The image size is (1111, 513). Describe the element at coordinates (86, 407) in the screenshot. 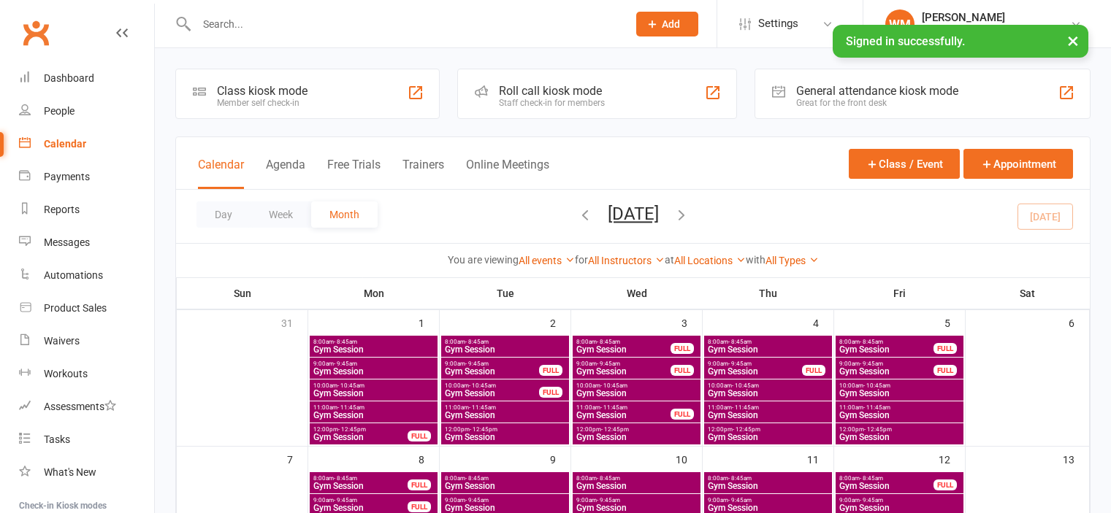

I see `a: Assessments` at that location.